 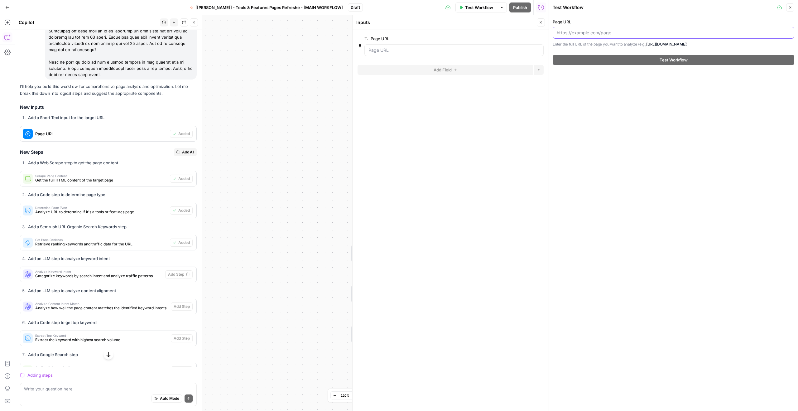 What do you see at coordinates (101, 208) in the screenshot?
I see `span: Determine Page Type` at bounding box center [101, 208].